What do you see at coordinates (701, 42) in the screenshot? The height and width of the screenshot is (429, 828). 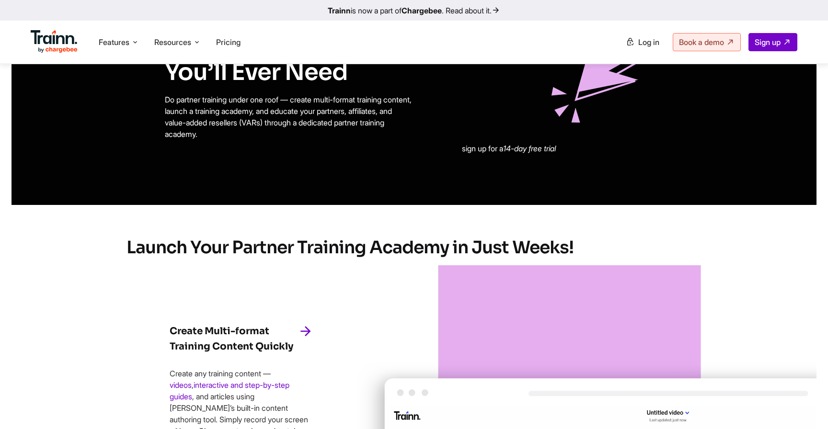 I see `span: Book a demo` at bounding box center [701, 42].